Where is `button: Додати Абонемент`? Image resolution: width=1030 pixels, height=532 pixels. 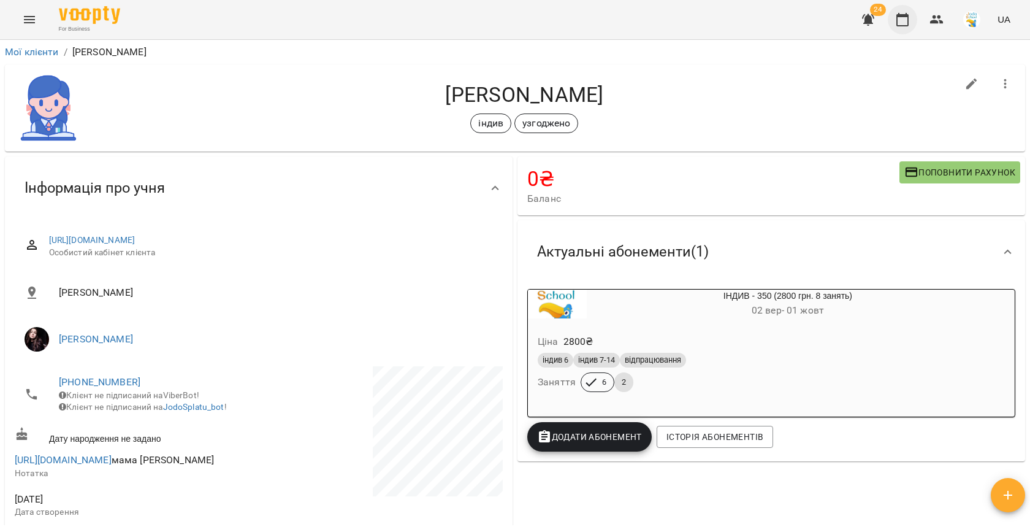 button: Додати Абонемент is located at coordinates (589, 436).